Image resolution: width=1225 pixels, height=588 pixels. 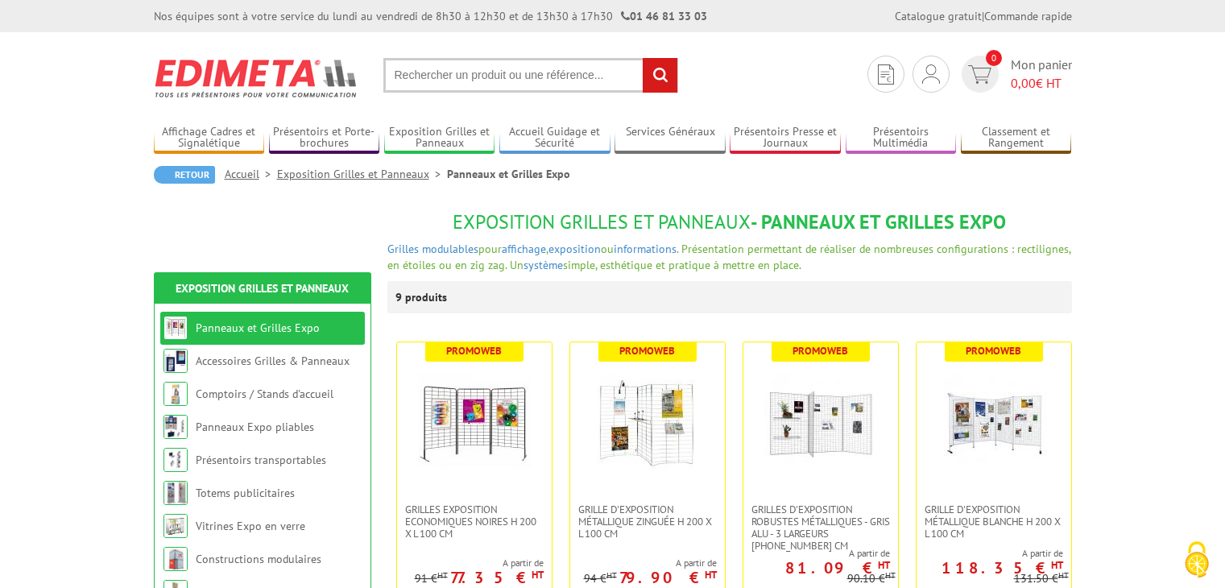 I want to click on a: Panneaux Expo pliables, so click(x=255, y=427).